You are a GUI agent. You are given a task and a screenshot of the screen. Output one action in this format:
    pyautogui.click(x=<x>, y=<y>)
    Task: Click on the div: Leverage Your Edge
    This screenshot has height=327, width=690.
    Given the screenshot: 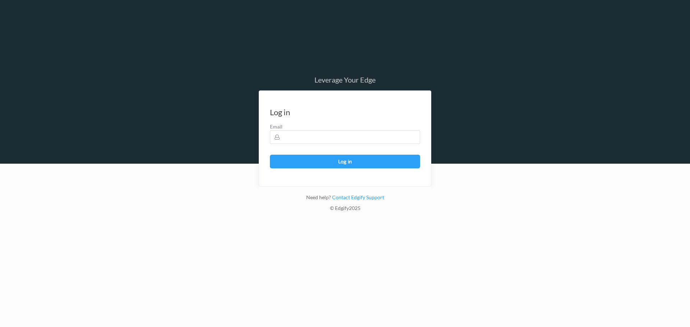 What is the action you would take?
    pyautogui.click(x=345, y=80)
    